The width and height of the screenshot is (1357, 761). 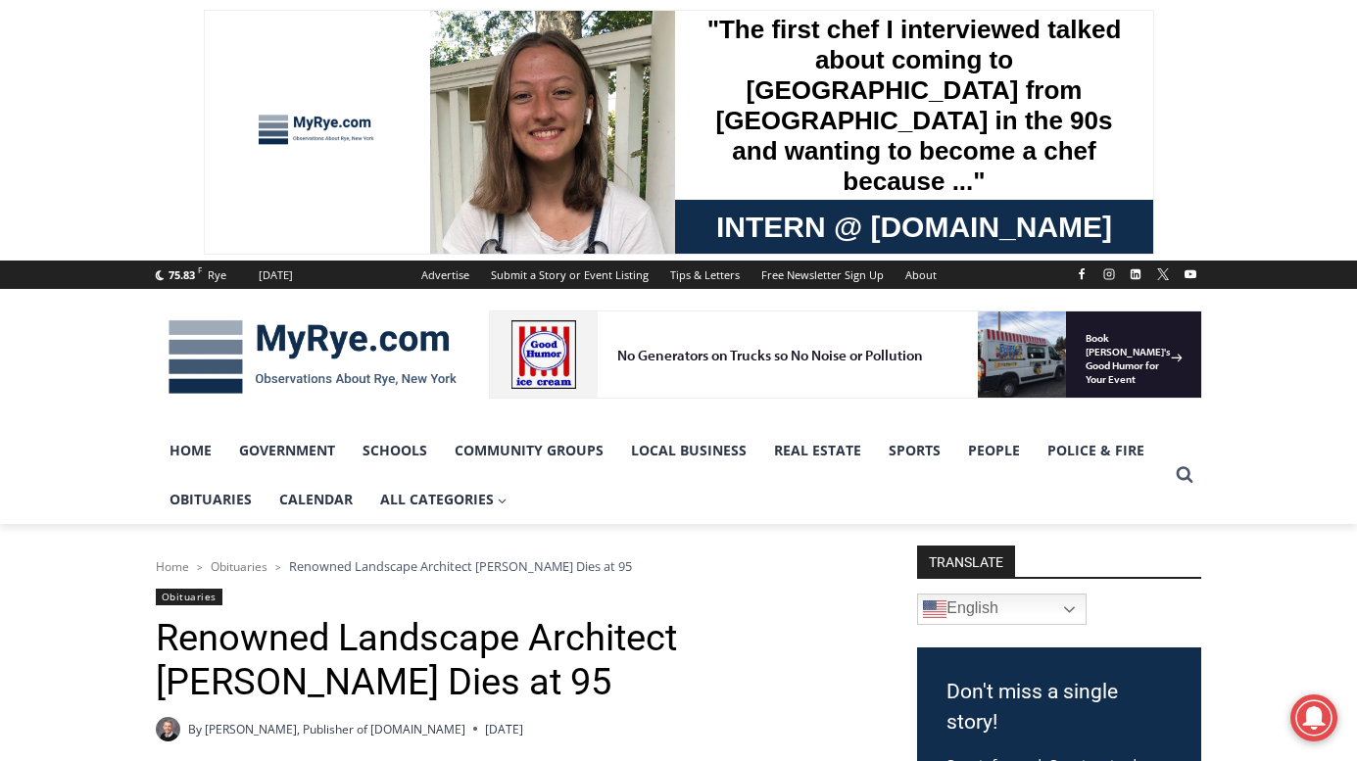 What do you see at coordinates (822, 274) in the screenshot?
I see `a: Free Newsletter Sign Up` at bounding box center [822, 274].